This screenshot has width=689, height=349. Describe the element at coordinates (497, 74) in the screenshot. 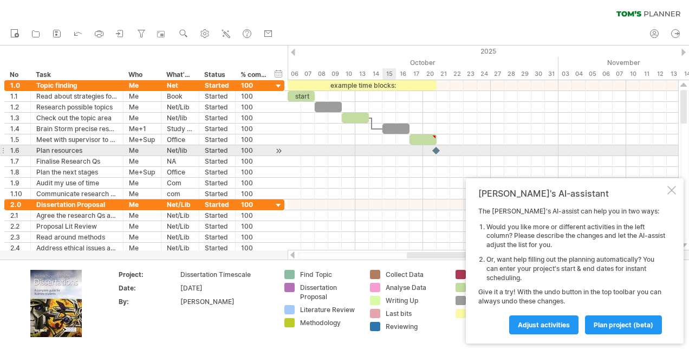

I see `div: Monday, 27 October 2025` at that location.